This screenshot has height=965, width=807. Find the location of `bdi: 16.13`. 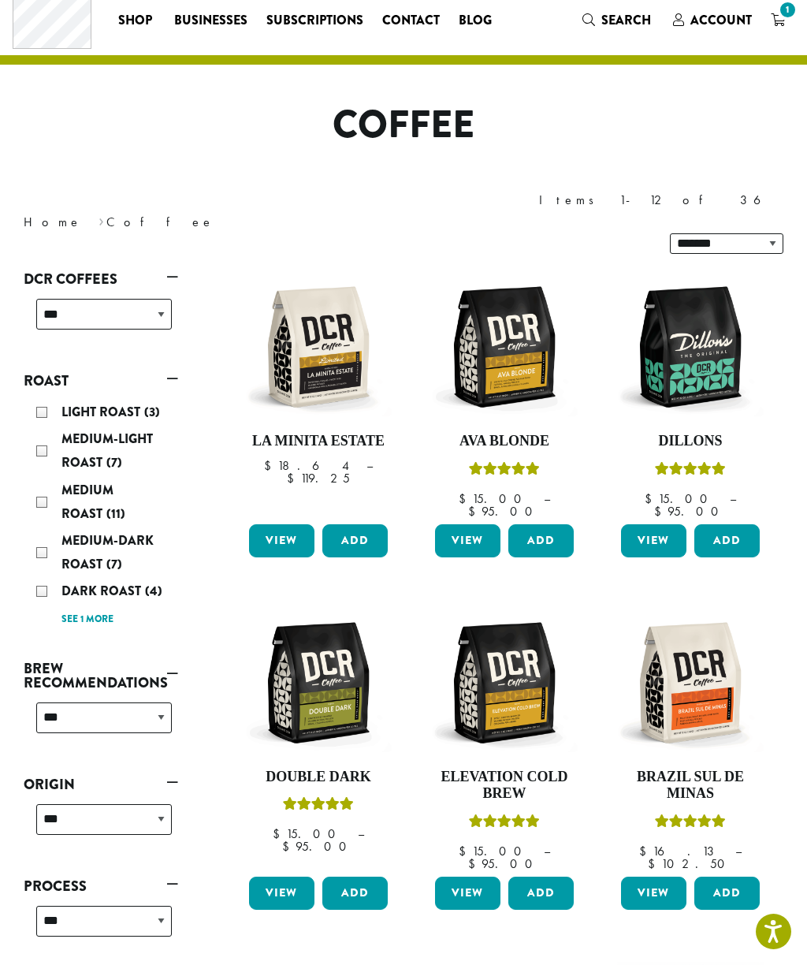

bdi: 16.13 is located at coordinates (680, 851).